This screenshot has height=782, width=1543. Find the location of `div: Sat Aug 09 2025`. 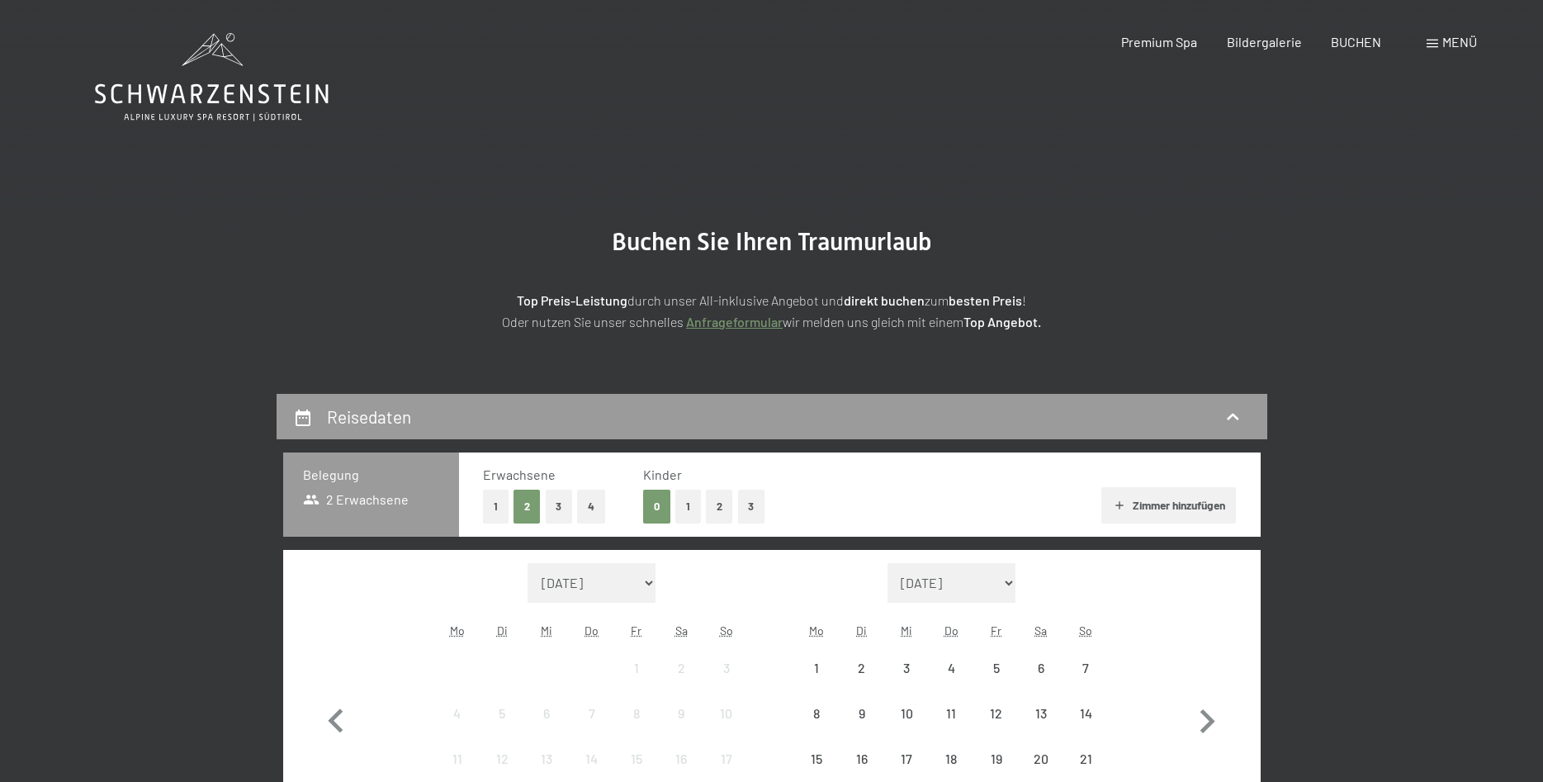

div: Sat Aug 09 2025 is located at coordinates (681, 713).